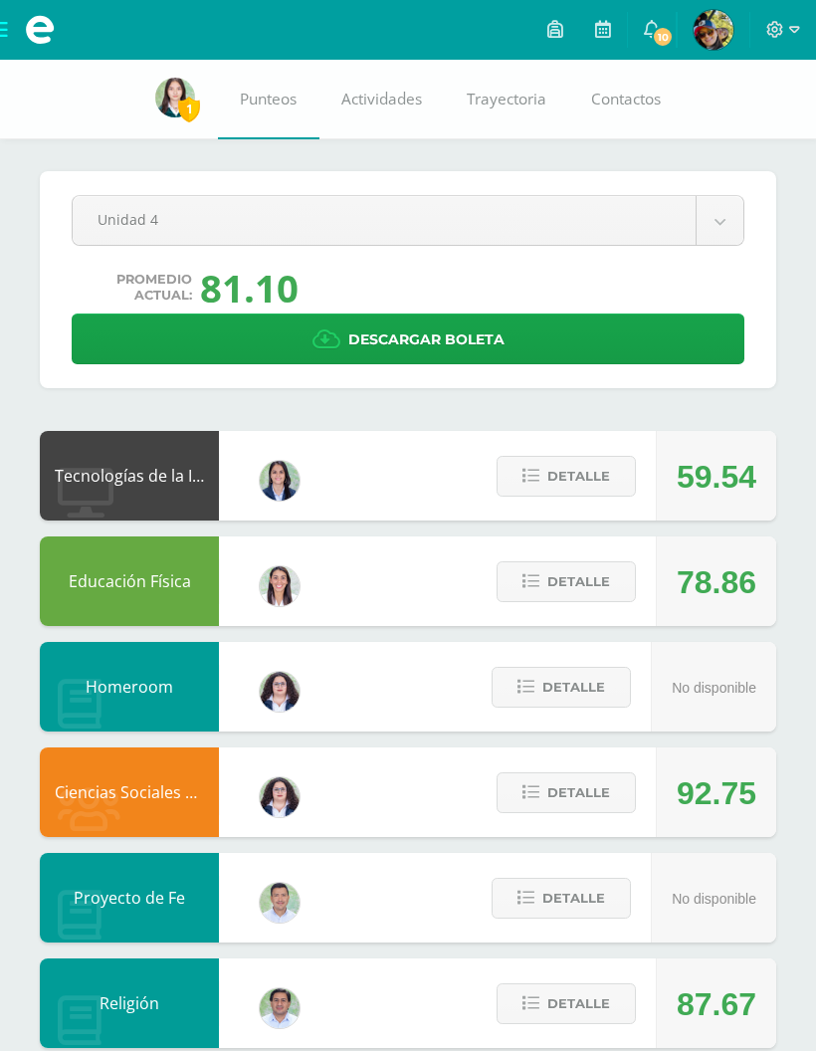 The height and width of the screenshot is (1051, 816). Describe the element at coordinates (384, 219) in the screenshot. I see `span: Unidad 4` at that location.